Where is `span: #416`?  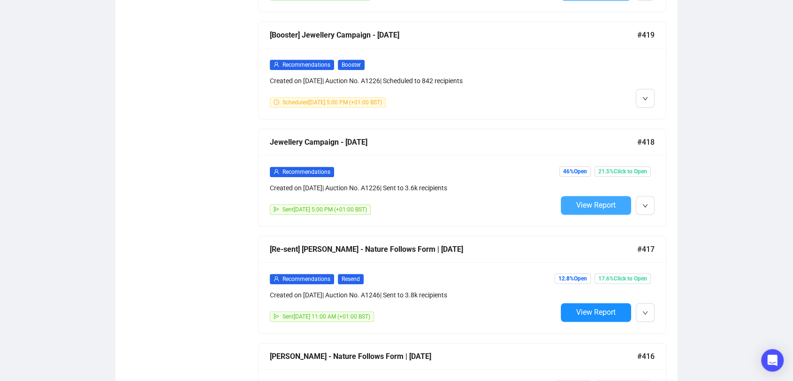 span: #416 is located at coordinates (646, 356).